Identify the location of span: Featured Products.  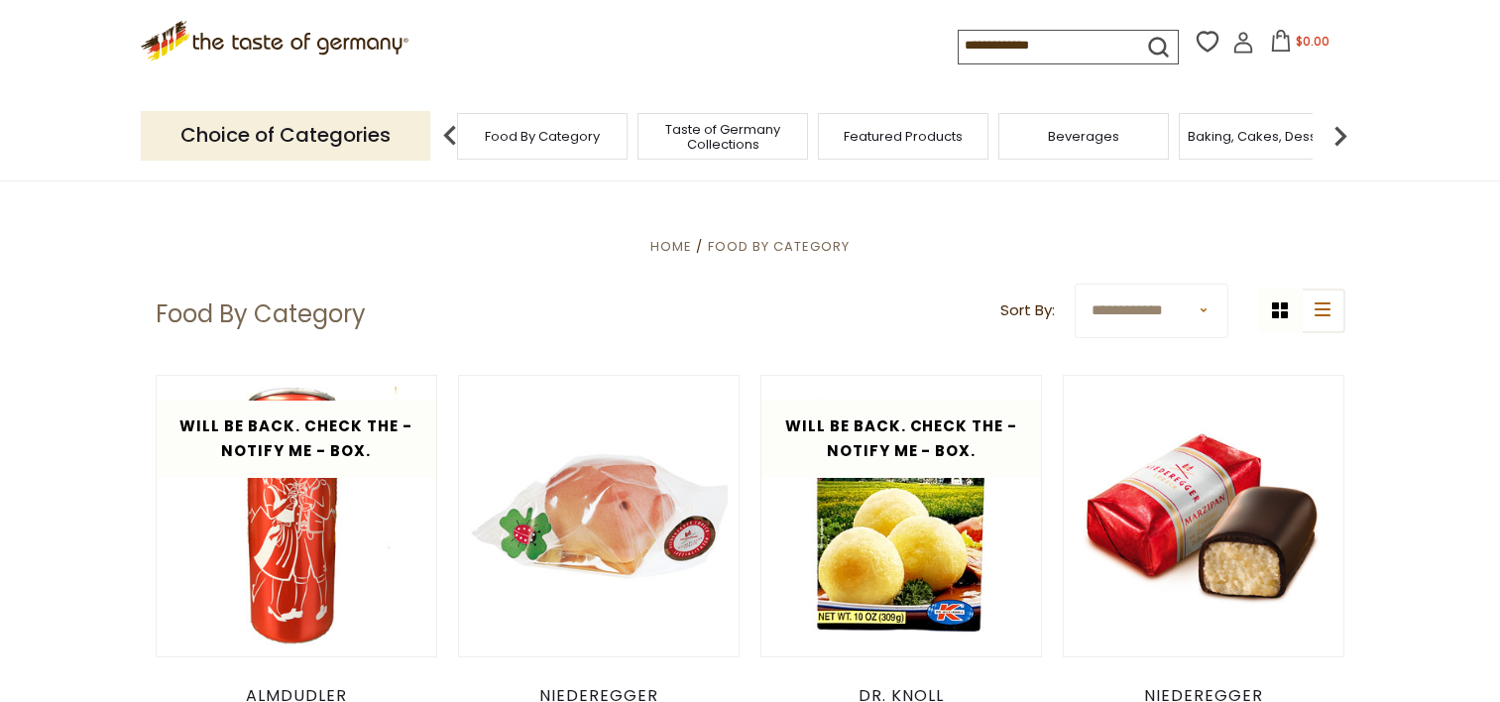
(903, 136).